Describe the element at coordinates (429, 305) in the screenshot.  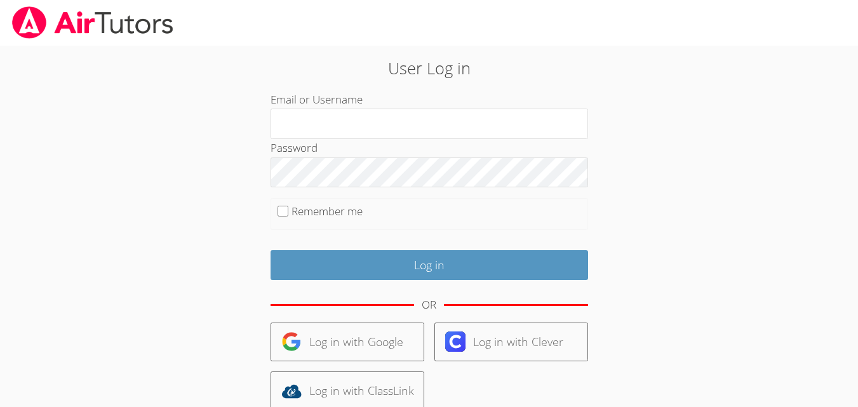
I see `div: OR` at that location.